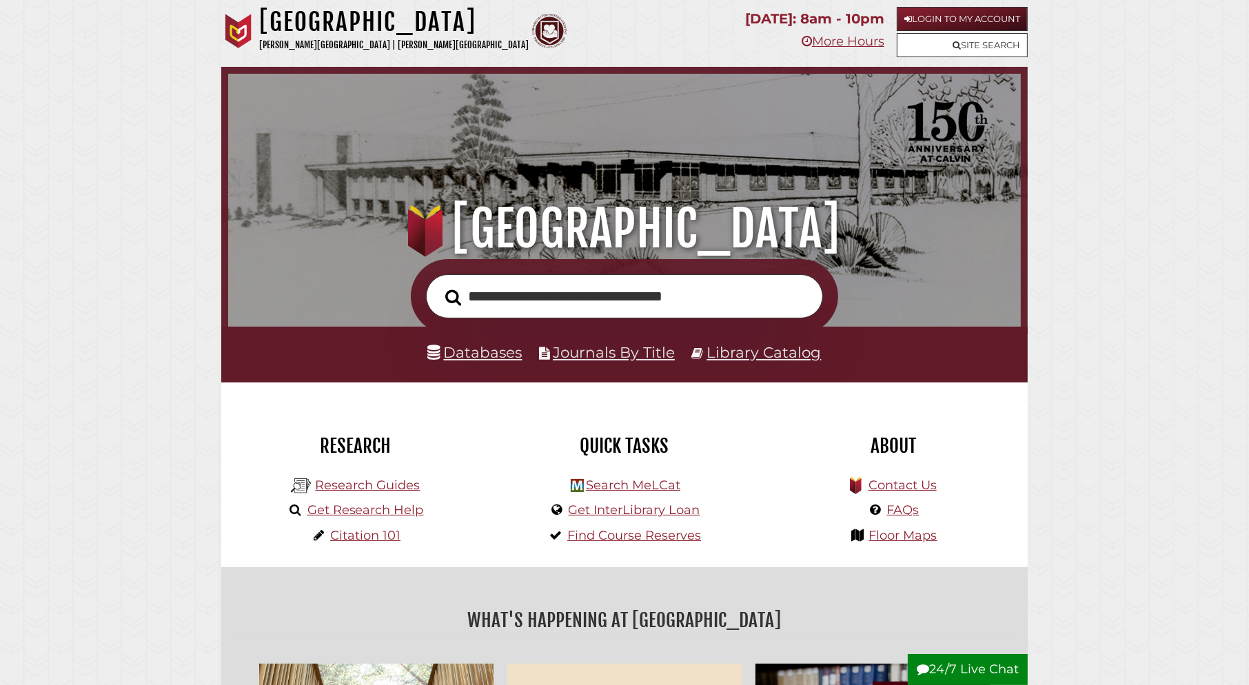  Describe the element at coordinates (453, 297) in the screenshot. I see `i: Search` at that location.